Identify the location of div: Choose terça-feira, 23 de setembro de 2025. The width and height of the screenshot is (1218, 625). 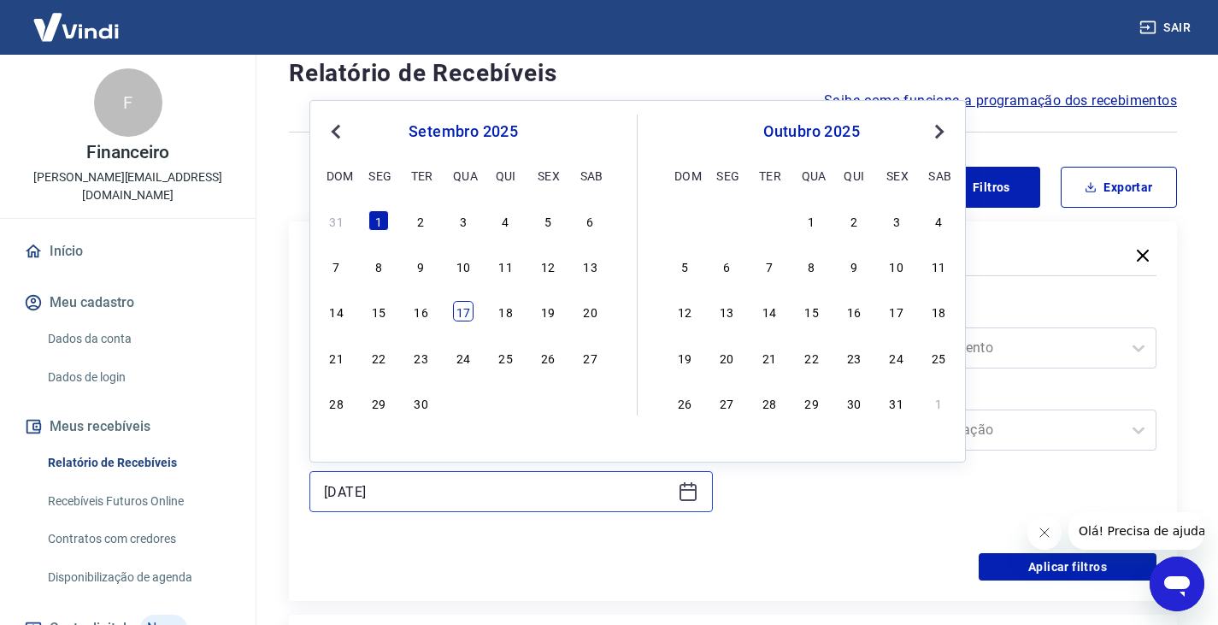
(421, 357).